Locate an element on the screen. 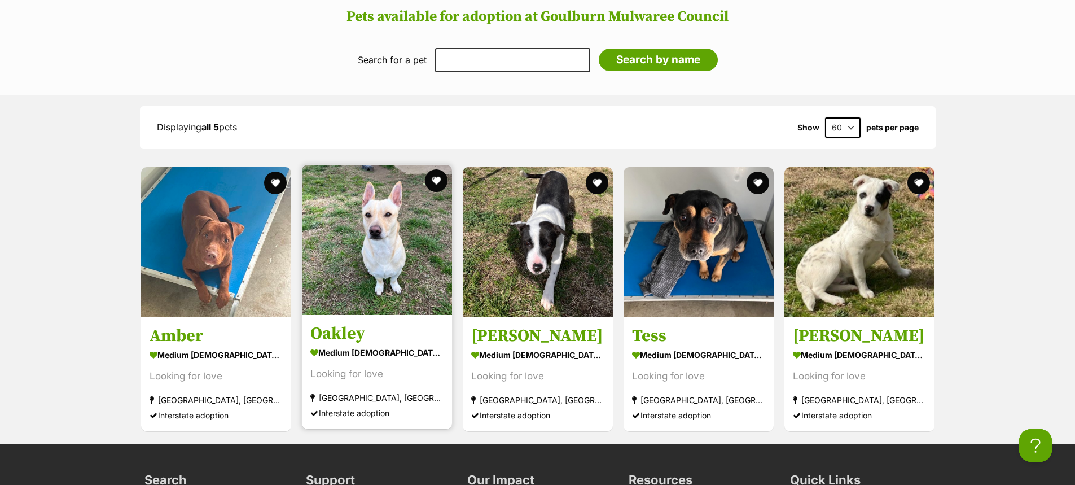 The image size is (1075, 485). label: Search for a pet is located at coordinates (392, 60).